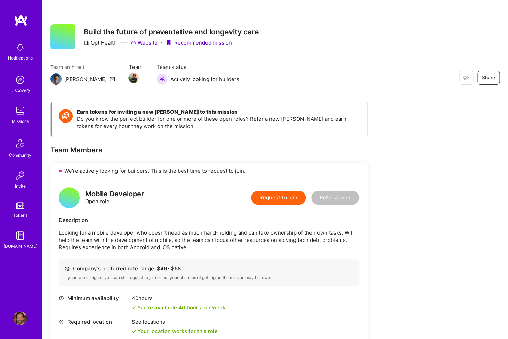 This screenshot has height=339, width=508. Describe the element at coordinates (209, 240) in the screenshot. I see `p: Looking for a mobile developer who doesn't need as much hand-holding and can take ownership of th...` at that location.